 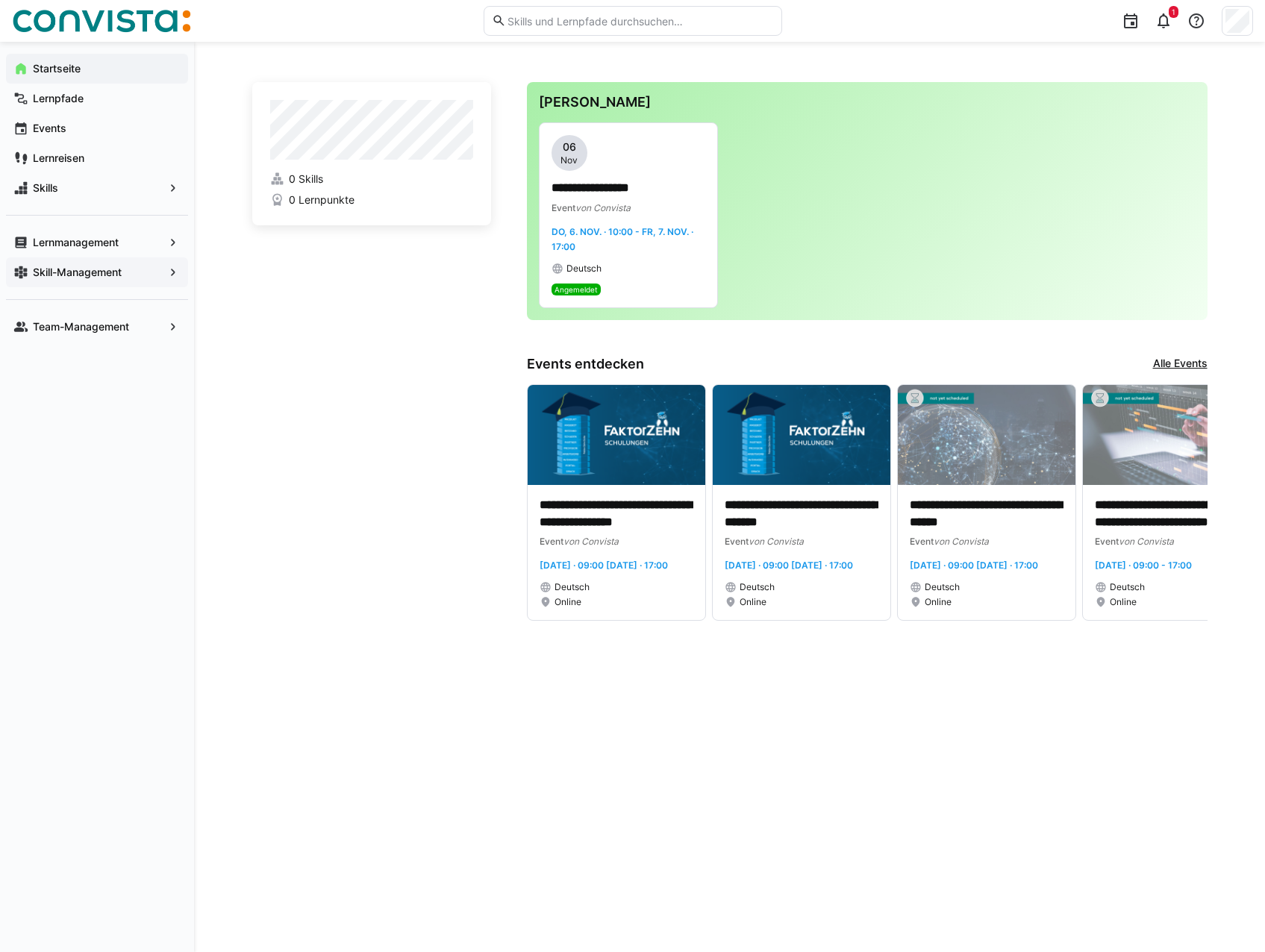 I want to click on h3: Events entdecken, so click(x=585, y=364).